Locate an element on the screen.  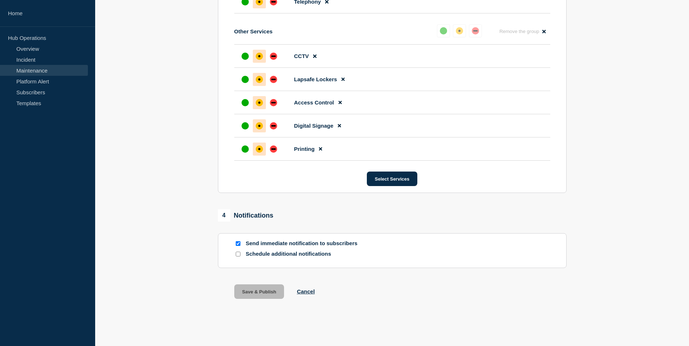
input: Schedule additional notifications is located at coordinates (238, 254).